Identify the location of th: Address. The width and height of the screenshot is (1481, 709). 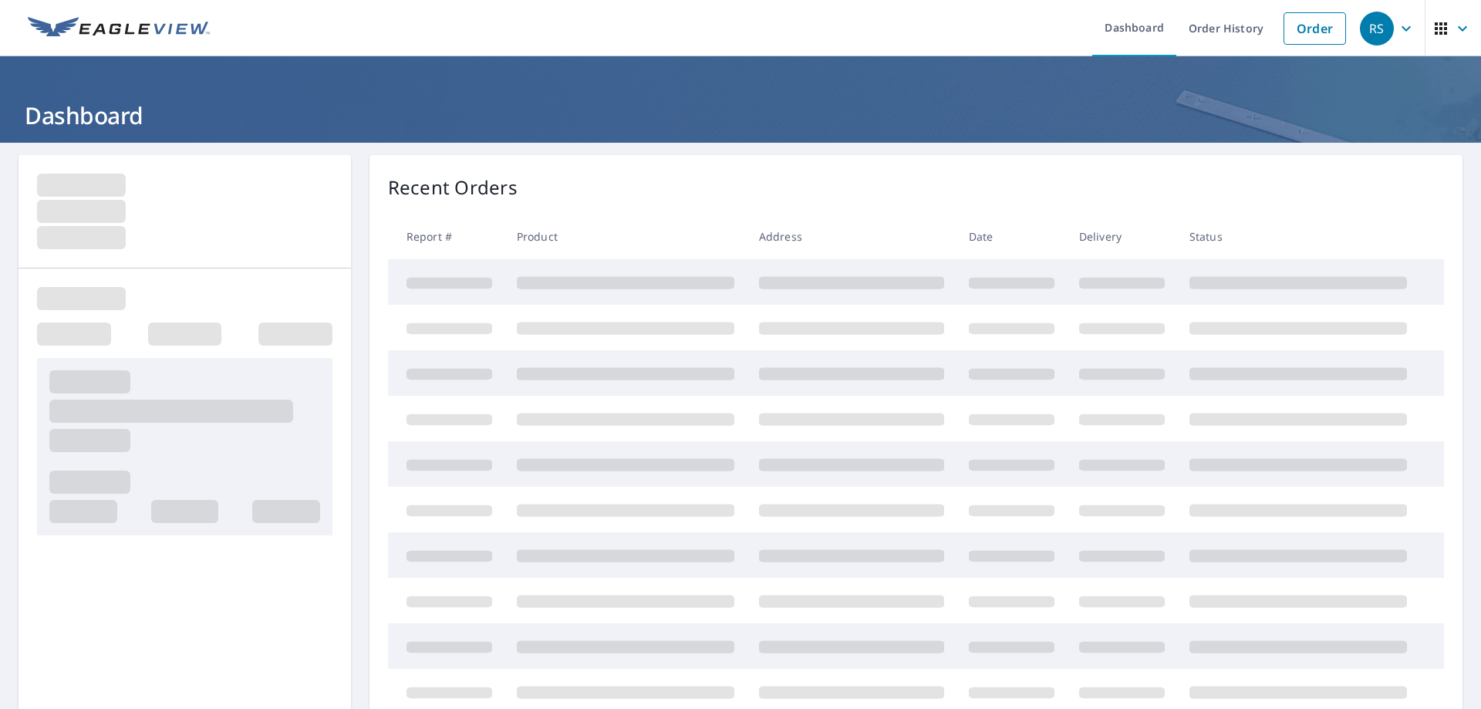
(852, 236).